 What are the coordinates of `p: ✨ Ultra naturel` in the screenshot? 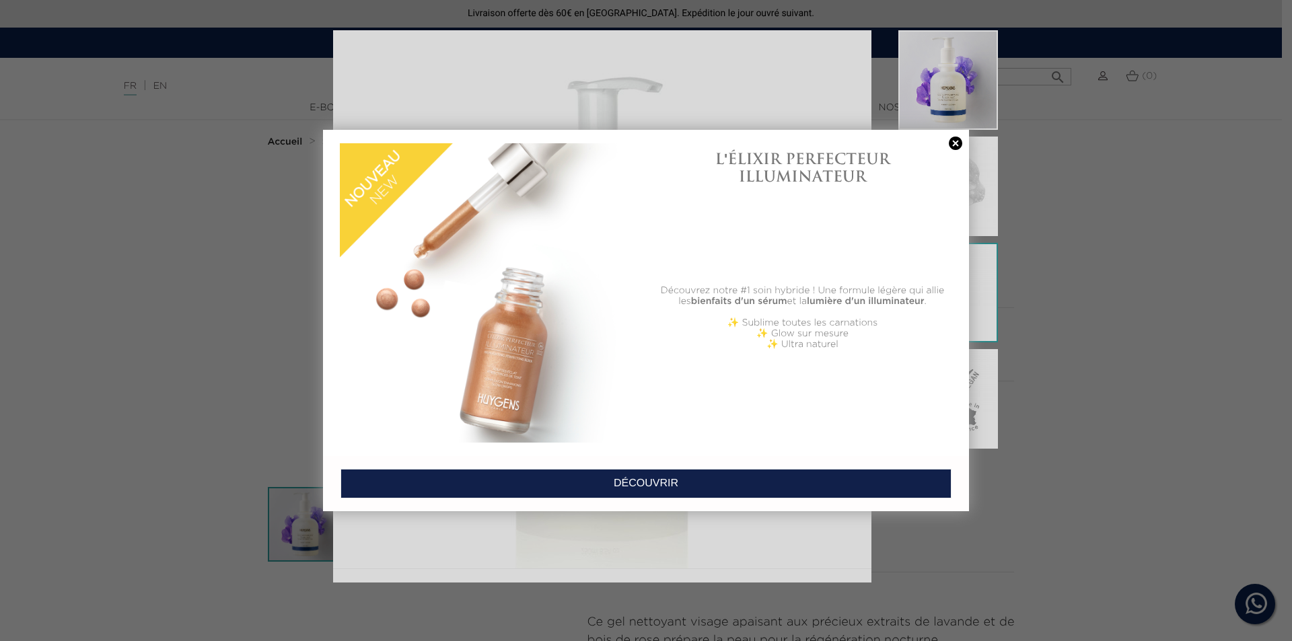 It's located at (802, 345).